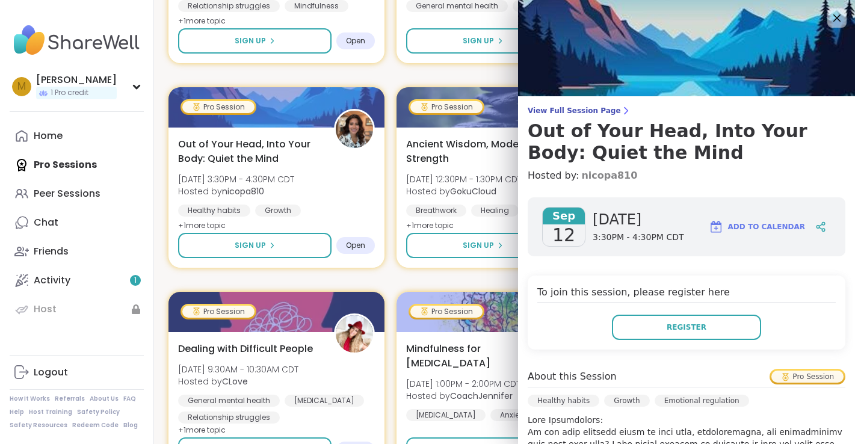 Image resolution: width=855 pixels, height=444 pixels. What do you see at coordinates (235, 381) in the screenshot?
I see `b: CLove` at bounding box center [235, 381].